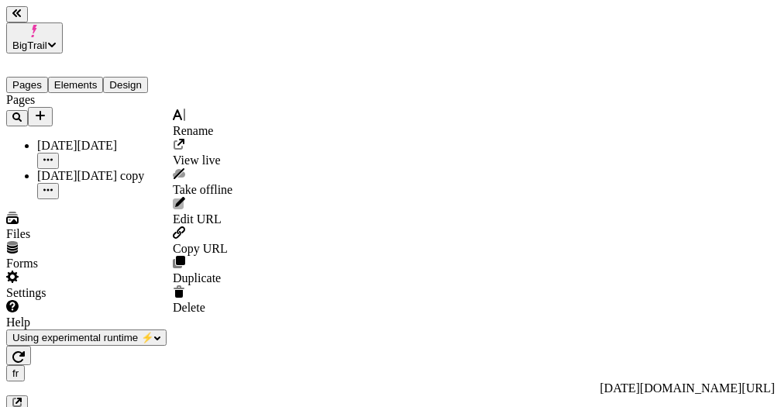 Image resolution: width=781 pixels, height=407 pixels. Describe the element at coordinates (126, 84) in the screenshot. I see `button: Design` at that location.